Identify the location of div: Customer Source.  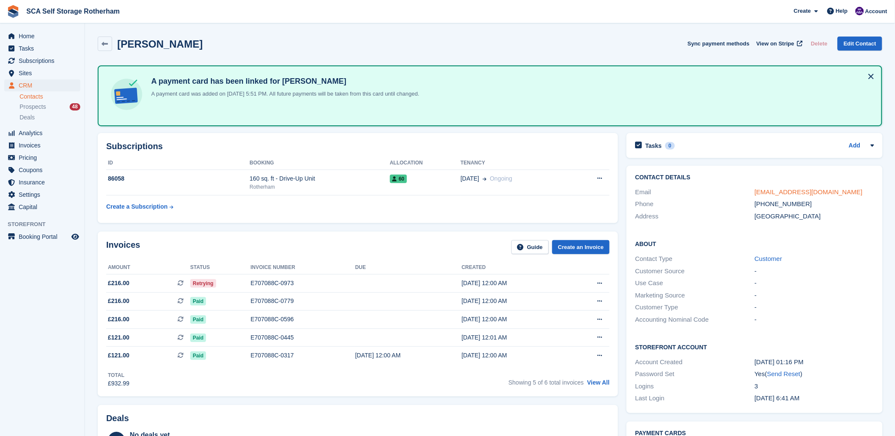
(695, 271).